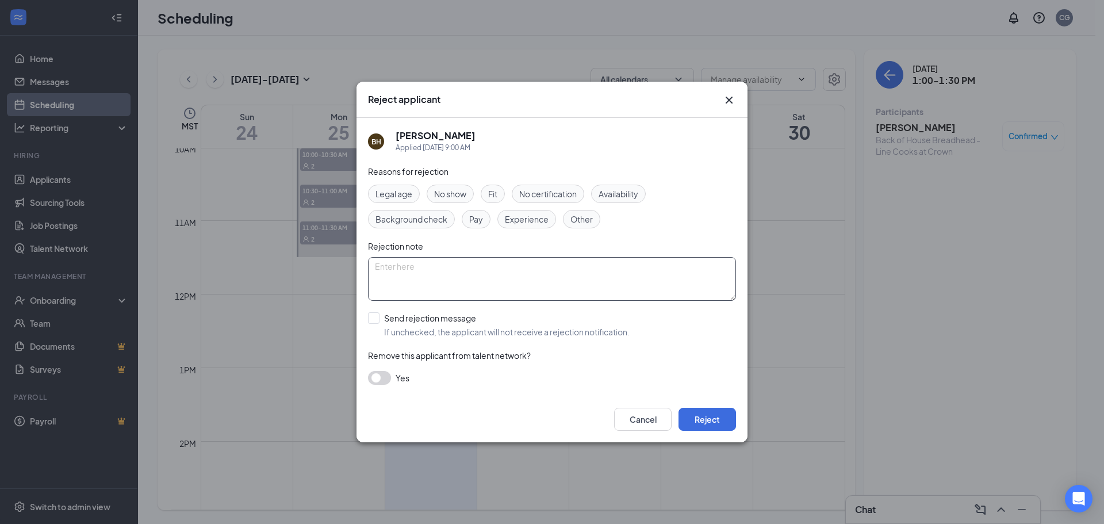 The height and width of the screenshot is (524, 1104). Describe the element at coordinates (408, 171) in the screenshot. I see `span: Reasons for rejection` at that location.